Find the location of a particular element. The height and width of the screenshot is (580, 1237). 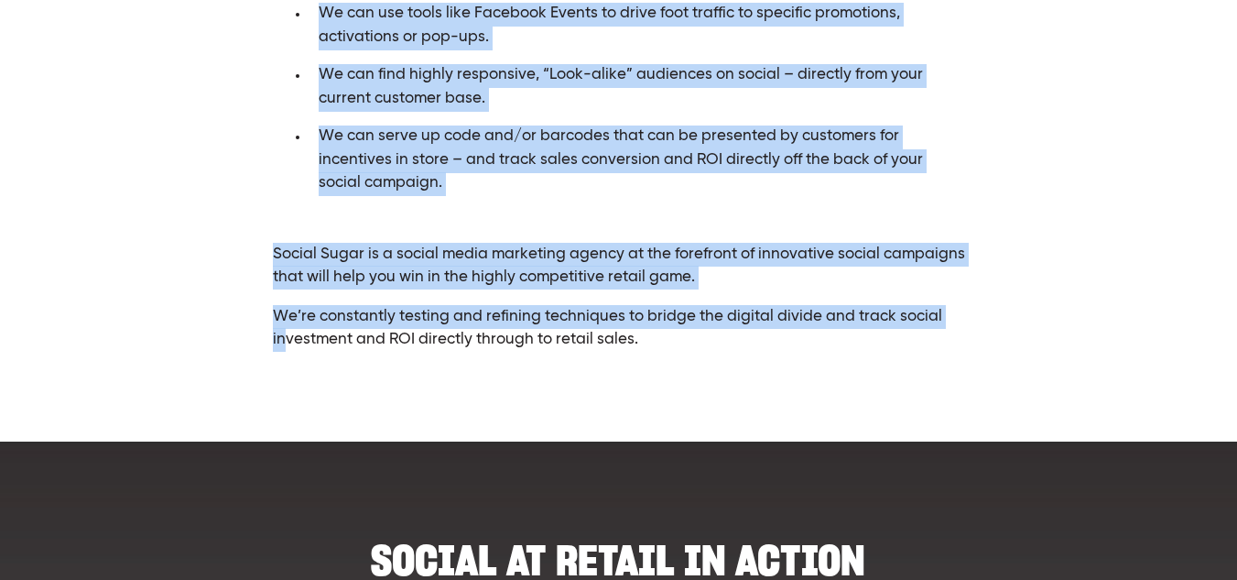

span: We can find highly responsive, “Look-alike” audiences on social – directly from your current cust... is located at coordinates (621, 87).